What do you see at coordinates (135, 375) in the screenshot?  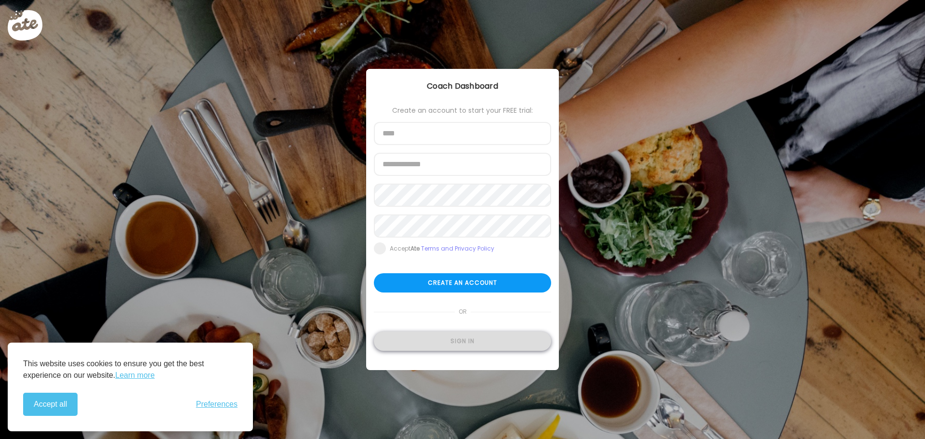 I see `a: Learn more` at bounding box center [135, 375].